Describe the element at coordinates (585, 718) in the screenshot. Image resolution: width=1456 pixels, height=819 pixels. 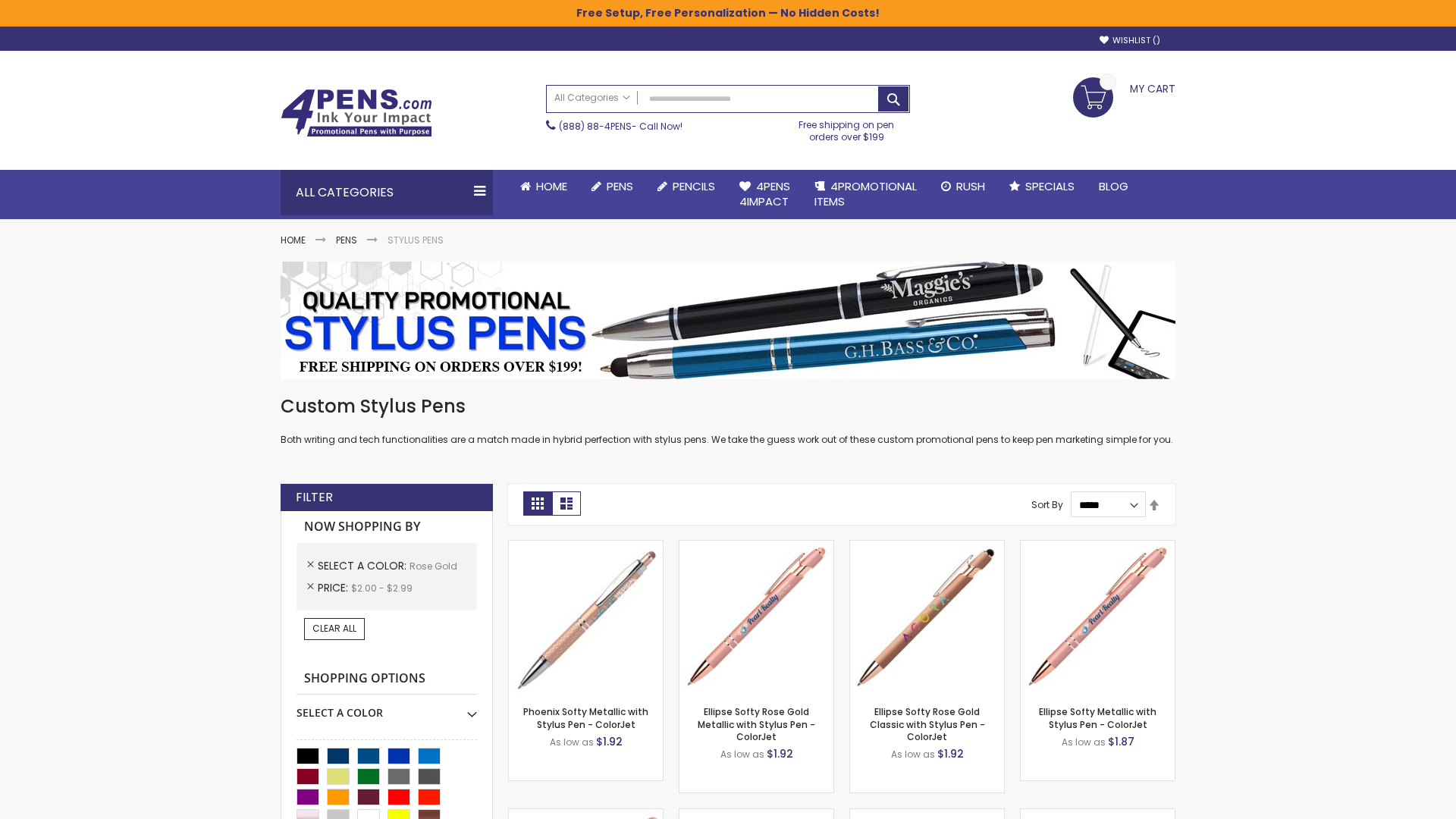
I see `a: Phoenix Softy Metallic with Stylus Pen - ColorJet` at that location.